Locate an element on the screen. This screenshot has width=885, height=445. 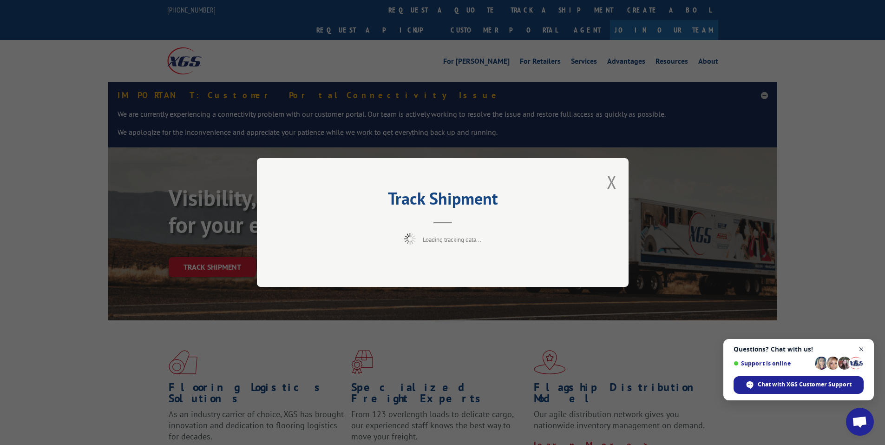
span: Chat with XGS Customer Support is located at coordinates (805, 384).